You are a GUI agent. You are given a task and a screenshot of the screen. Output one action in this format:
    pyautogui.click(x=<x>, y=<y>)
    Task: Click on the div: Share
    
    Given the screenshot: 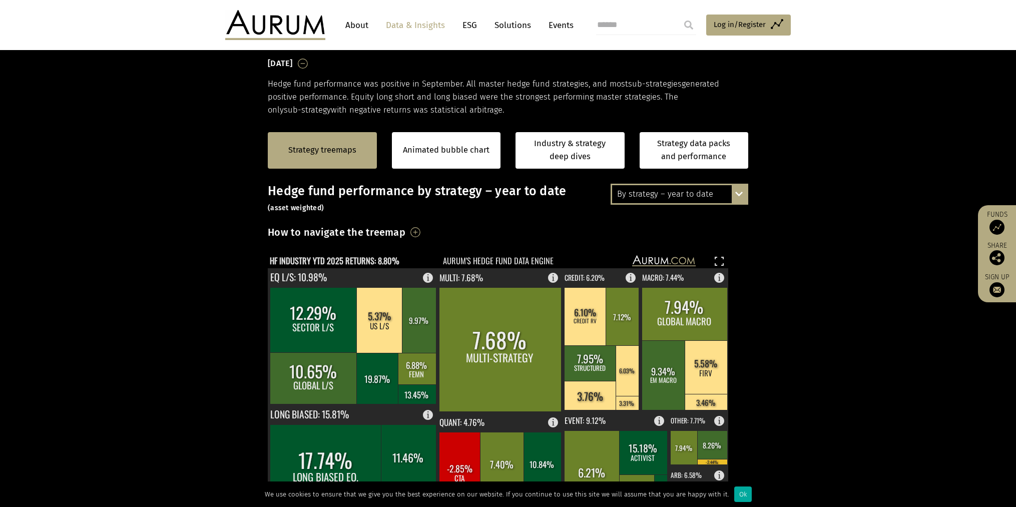 What is the action you would take?
    pyautogui.click(x=997, y=254)
    